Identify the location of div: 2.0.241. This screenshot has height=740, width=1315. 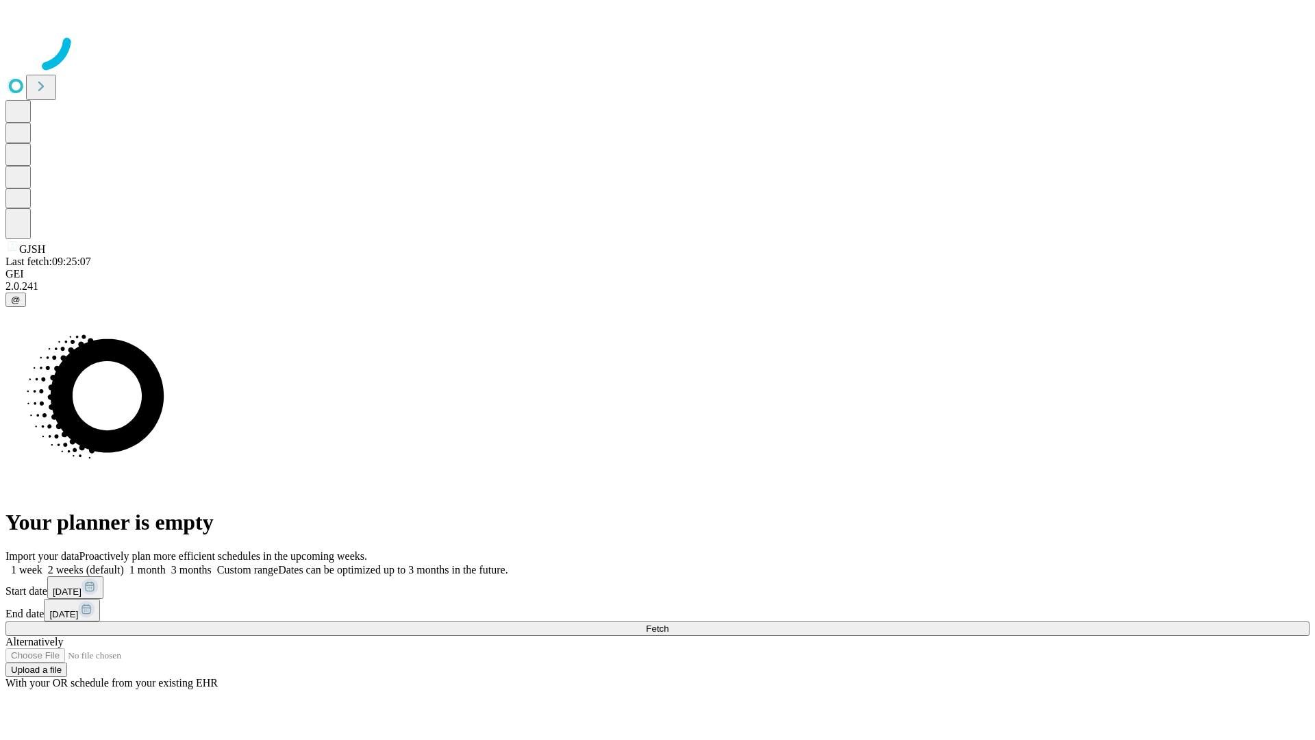
(657, 286).